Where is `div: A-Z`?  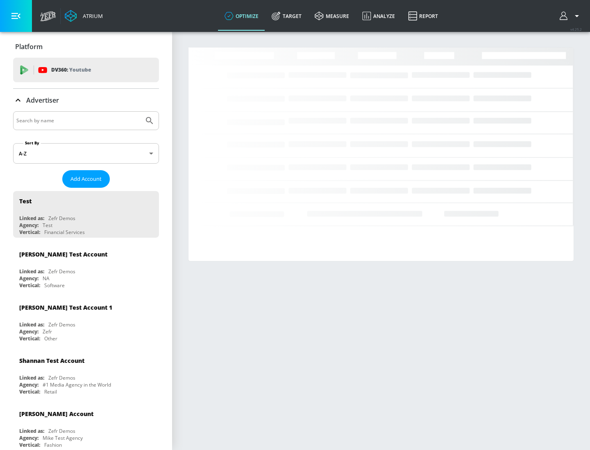
div: A-Z is located at coordinates (86, 154).